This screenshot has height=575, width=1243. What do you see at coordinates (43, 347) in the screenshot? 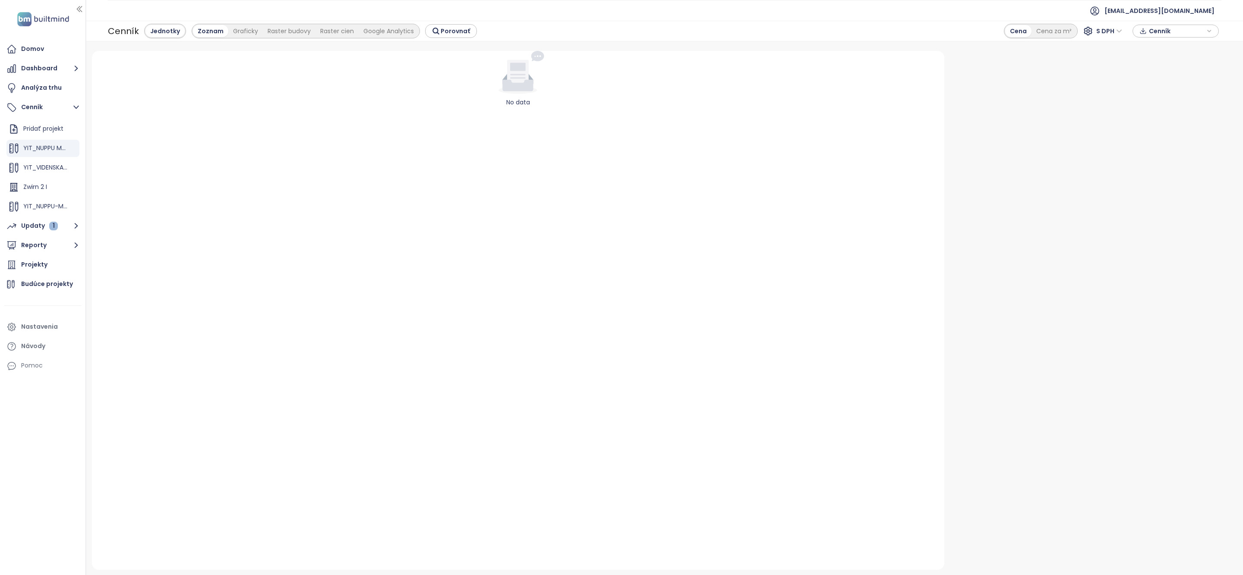
I see `a: Návody` at bounding box center [43, 347].